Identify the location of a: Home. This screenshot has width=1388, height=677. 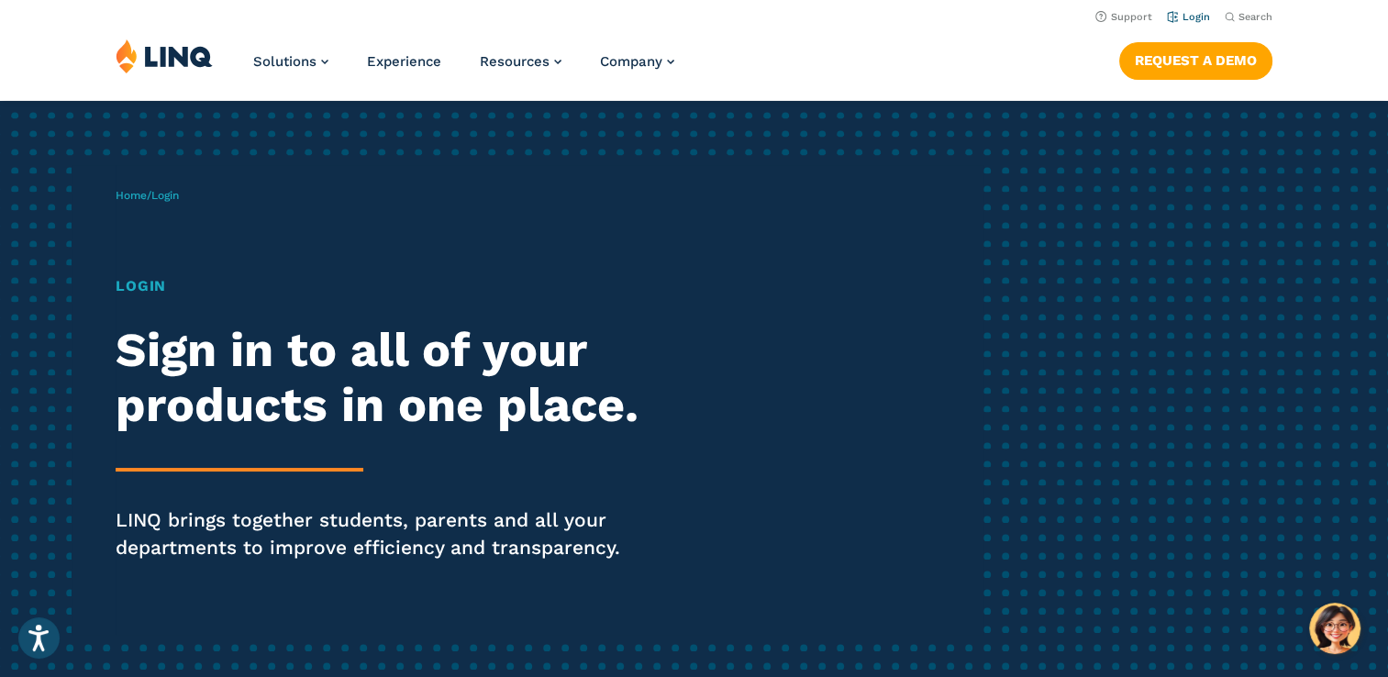
(131, 195).